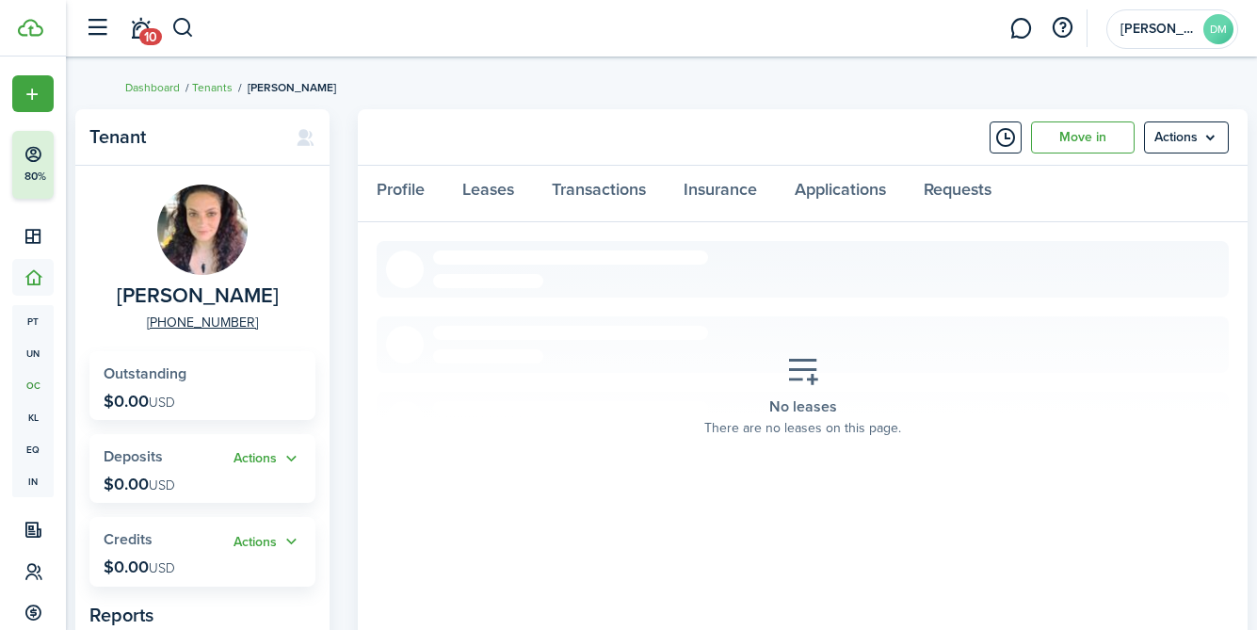  What do you see at coordinates (202, 230) in the screenshot?
I see `img: Katrina Burdick` at bounding box center [202, 230].